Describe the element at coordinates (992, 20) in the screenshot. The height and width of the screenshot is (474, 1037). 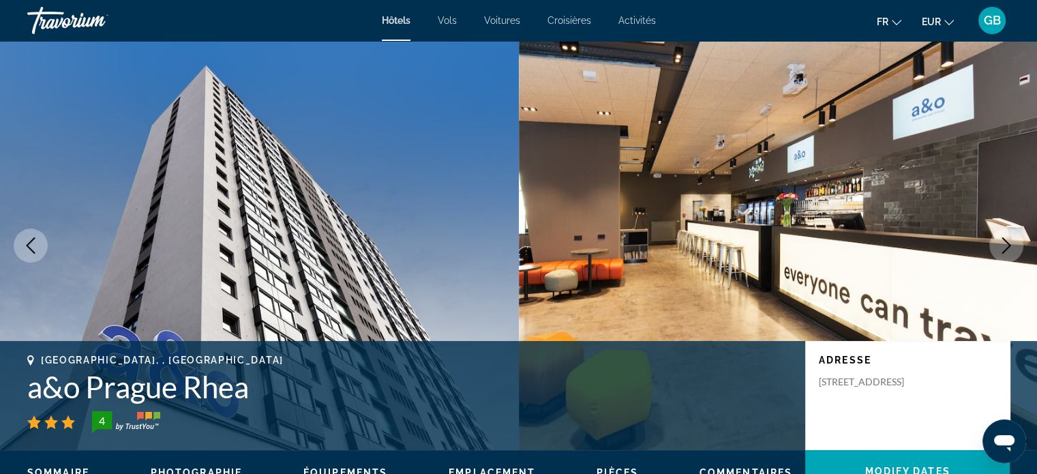
I see `span: GB` at that location.